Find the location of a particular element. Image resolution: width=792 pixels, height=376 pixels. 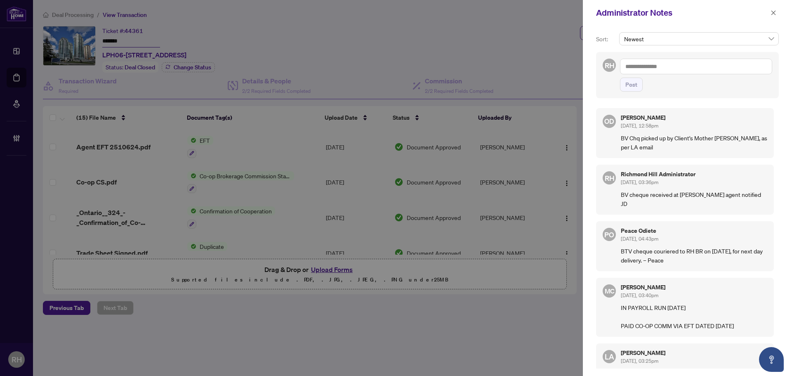

span: OD is located at coordinates (609, 121).